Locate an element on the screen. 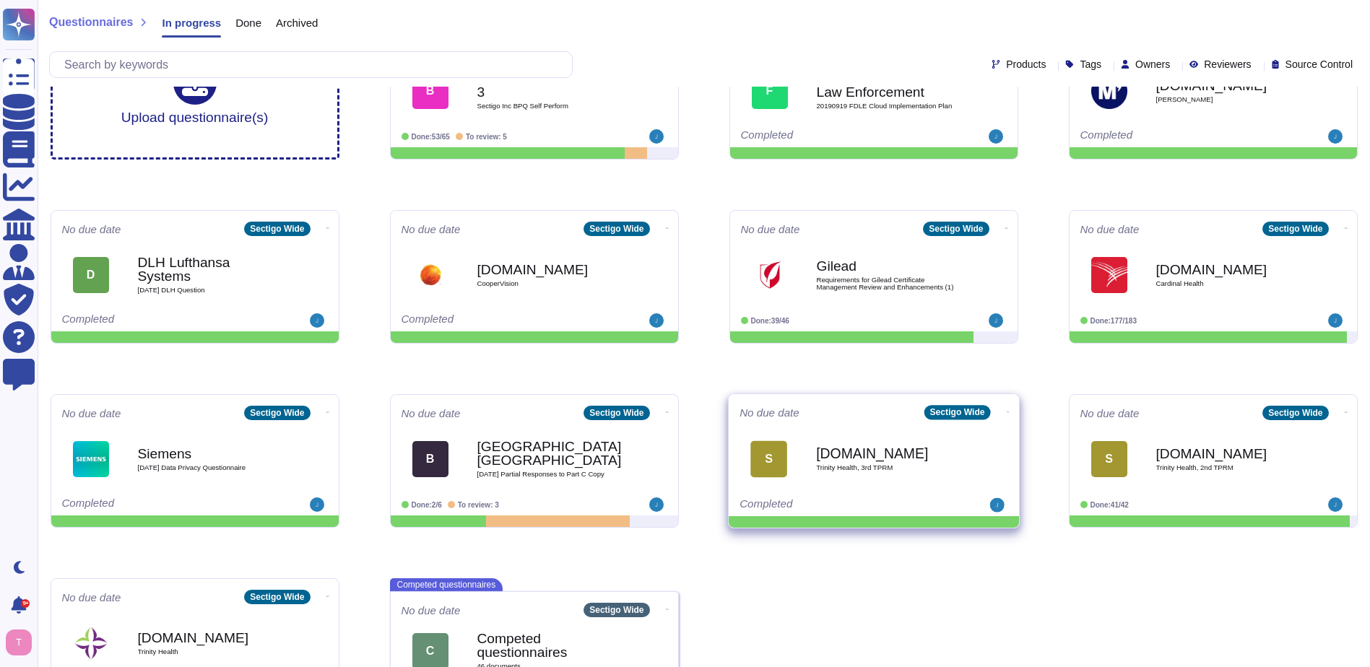 This screenshot has width=1370, height=667. span: Done: 41/42 is located at coordinates (1109, 505).